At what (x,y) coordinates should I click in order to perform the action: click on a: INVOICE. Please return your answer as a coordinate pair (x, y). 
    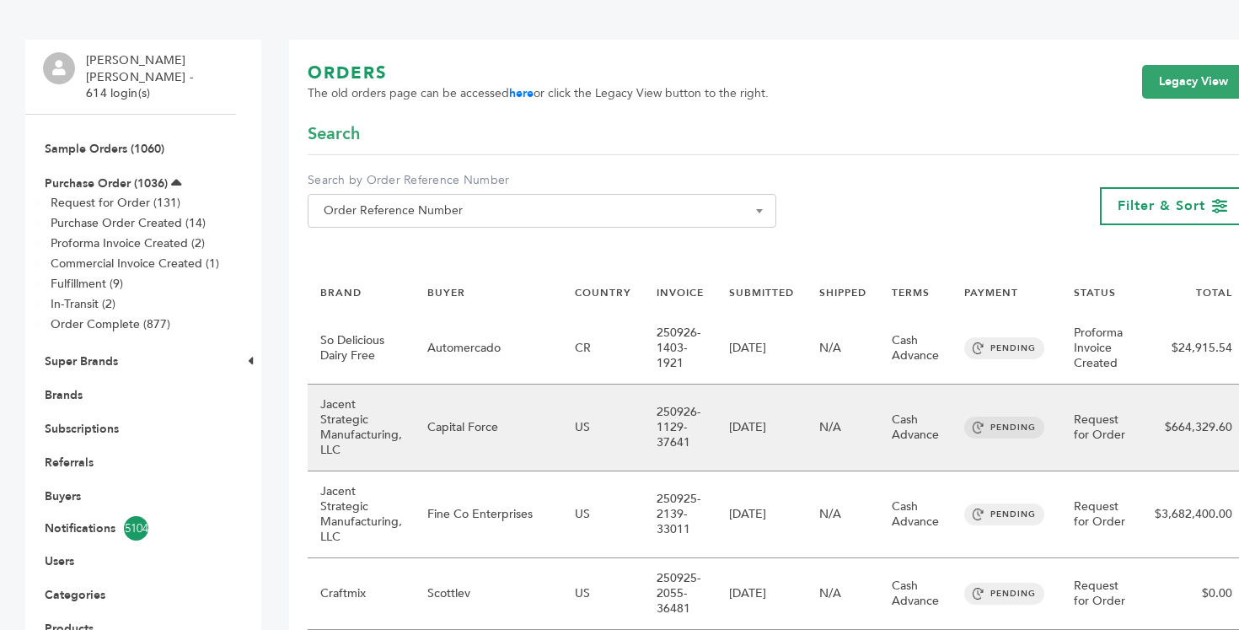
    Looking at the image, I should click on (680, 292).